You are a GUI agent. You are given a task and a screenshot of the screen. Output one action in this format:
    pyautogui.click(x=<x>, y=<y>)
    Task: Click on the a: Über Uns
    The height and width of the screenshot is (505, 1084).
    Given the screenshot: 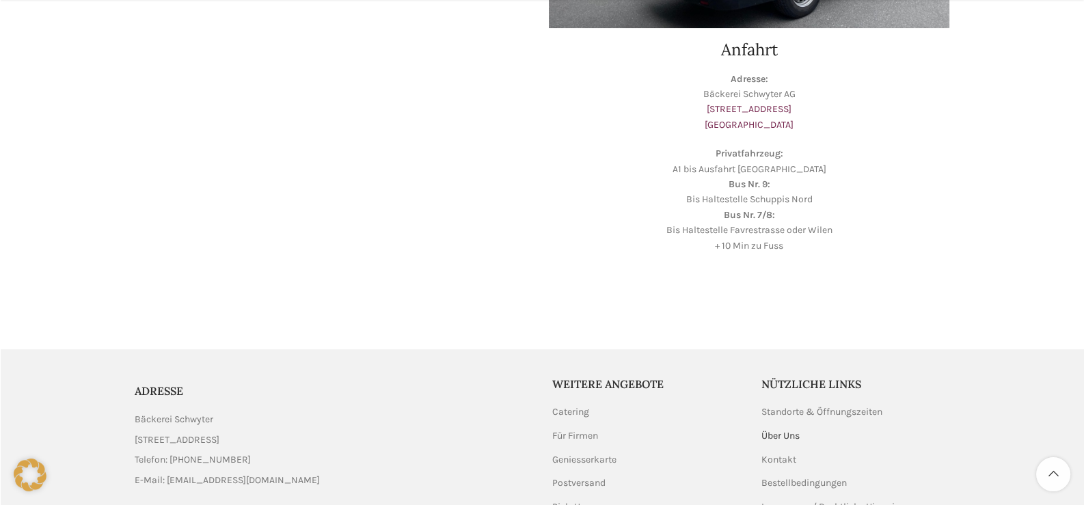 What is the action you would take?
    pyautogui.click(x=781, y=436)
    